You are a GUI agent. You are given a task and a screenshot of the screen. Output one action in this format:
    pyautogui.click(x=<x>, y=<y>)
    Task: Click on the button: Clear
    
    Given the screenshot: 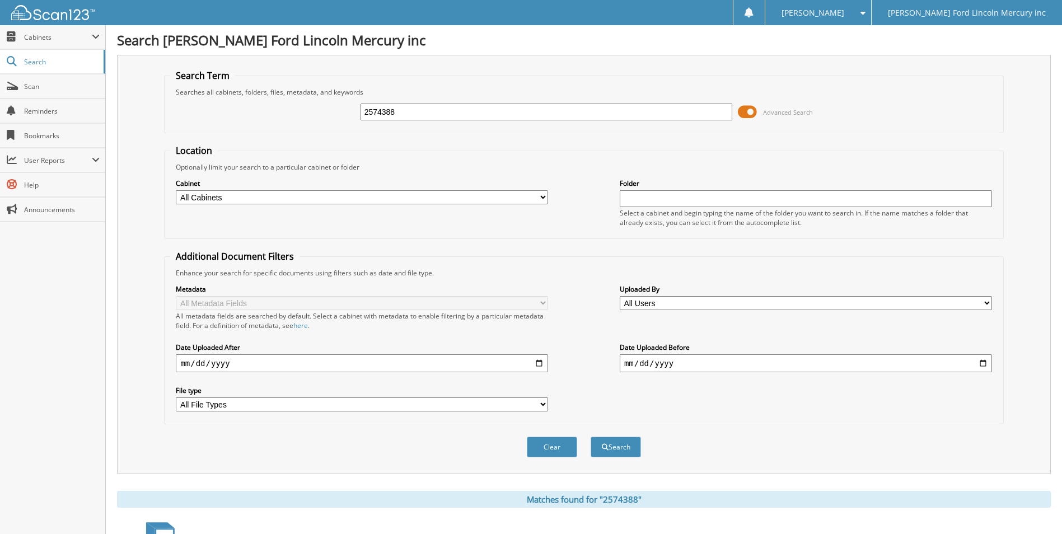 What is the action you would take?
    pyautogui.click(x=552, y=447)
    